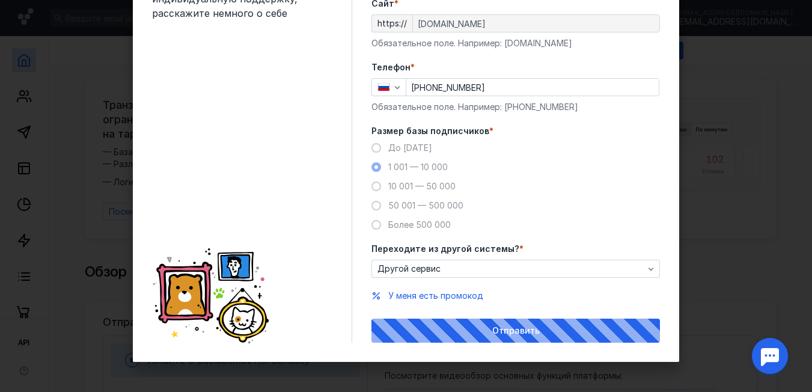 The height and width of the screenshot is (392, 812). What do you see at coordinates (446, 249) in the screenshot?
I see `span: Переходите из другой системы?` at bounding box center [446, 249].